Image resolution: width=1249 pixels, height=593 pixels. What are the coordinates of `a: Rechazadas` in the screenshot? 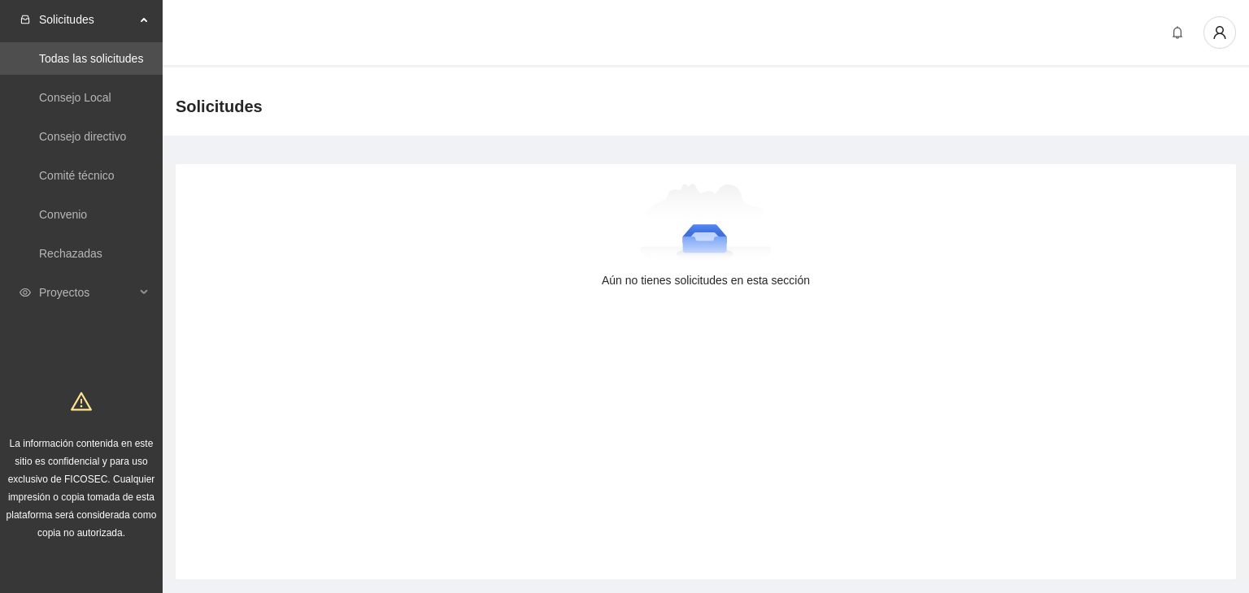 It's located at (71, 254).